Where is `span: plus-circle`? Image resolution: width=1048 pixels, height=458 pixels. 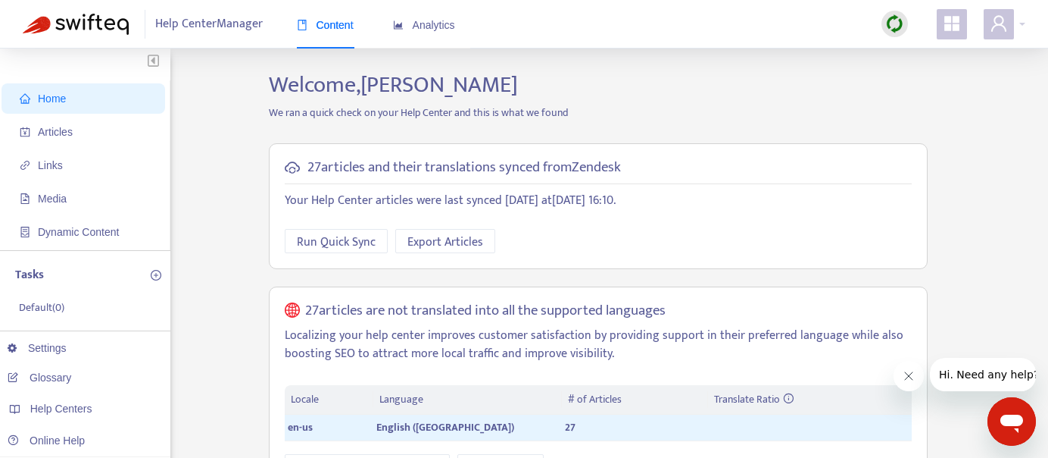
span: plus-circle is located at coordinates (156, 275).